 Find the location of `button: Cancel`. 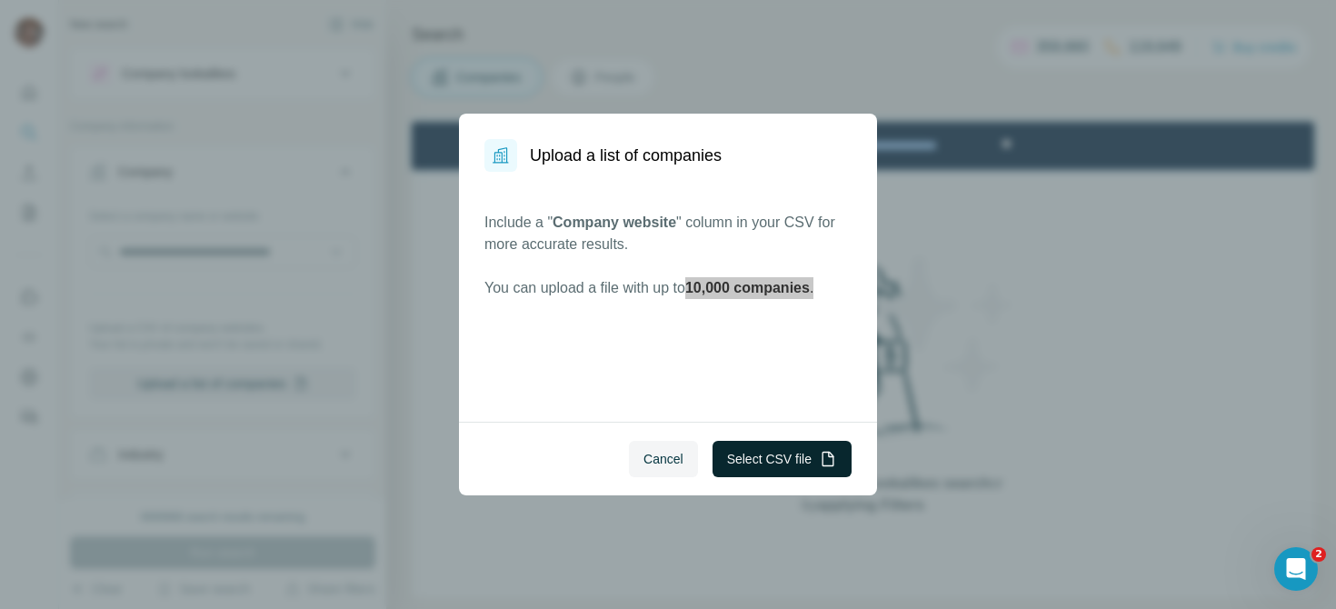

button: Cancel is located at coordinates (663, 459).